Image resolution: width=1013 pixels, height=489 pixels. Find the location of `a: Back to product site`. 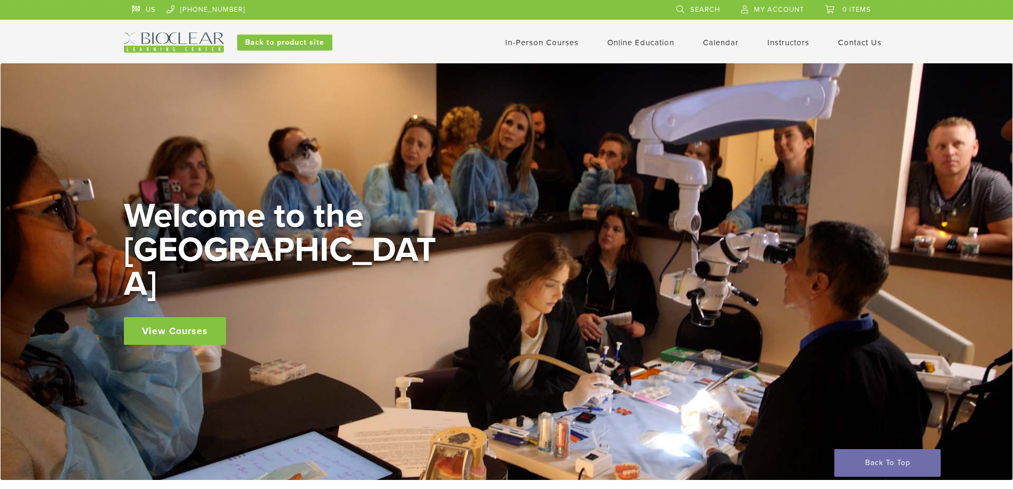

a: Back to product site is located at coordinates (284, 43).